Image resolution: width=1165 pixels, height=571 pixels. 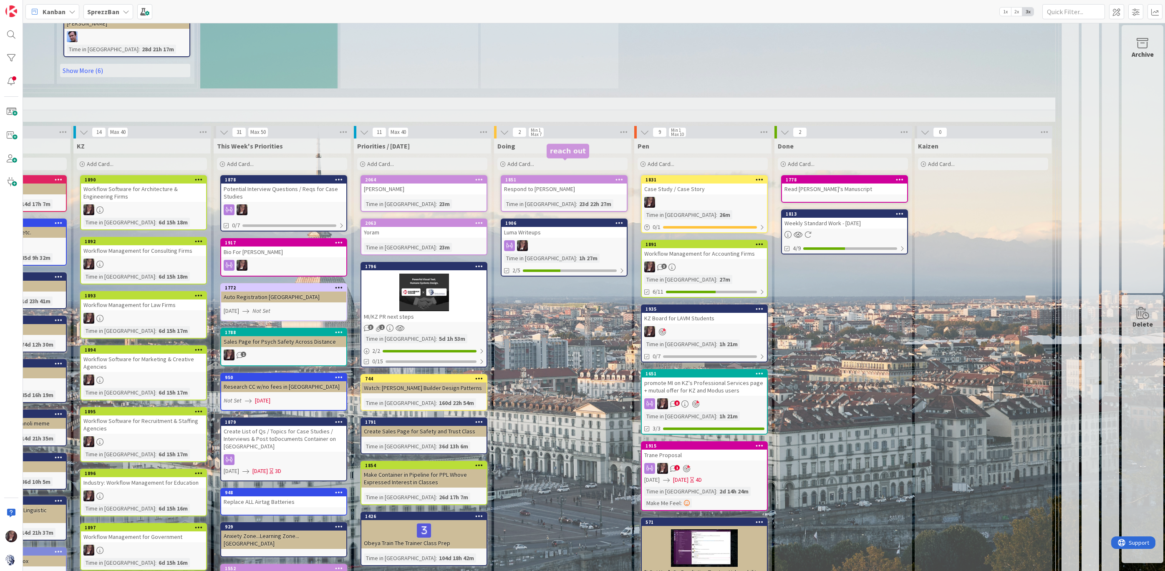 What do you see at coordinates (145, 350) in the screenshot?
I see `div: 1894` at bounding box center [145, 350].